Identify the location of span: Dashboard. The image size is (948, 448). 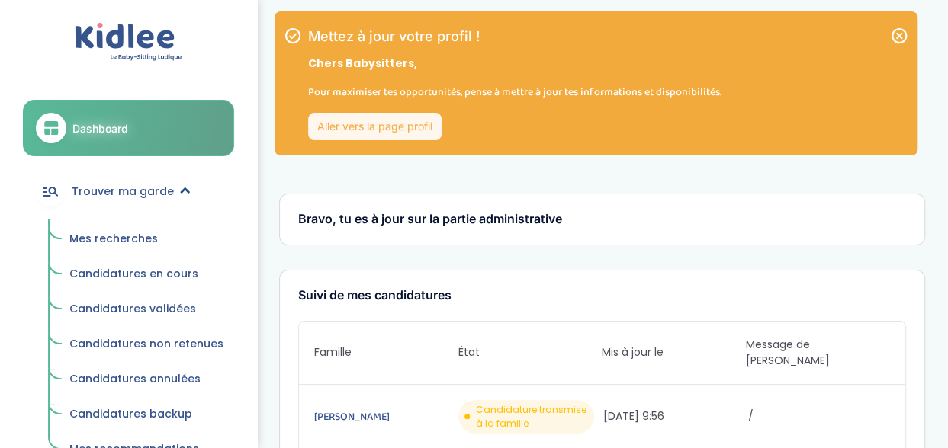
(100, 128).